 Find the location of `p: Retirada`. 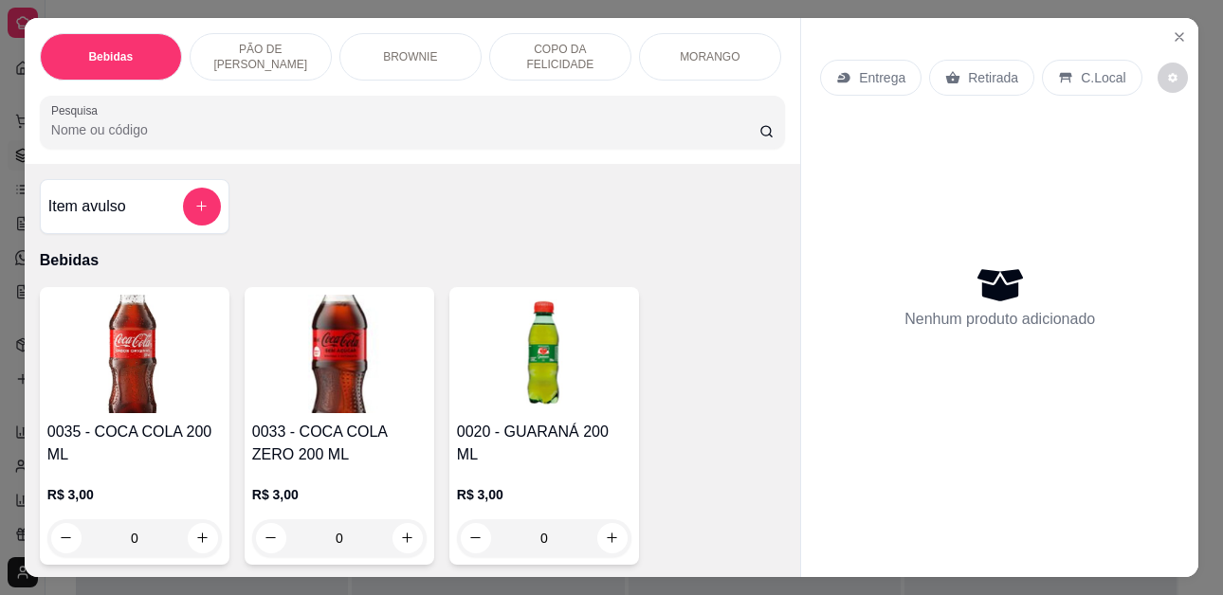

p: Retirada is located at coordinates (992, 78).